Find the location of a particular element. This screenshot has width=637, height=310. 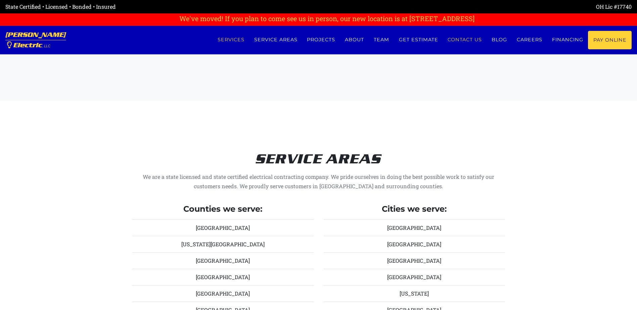

a: Financing is located at coordinates (567, 40).